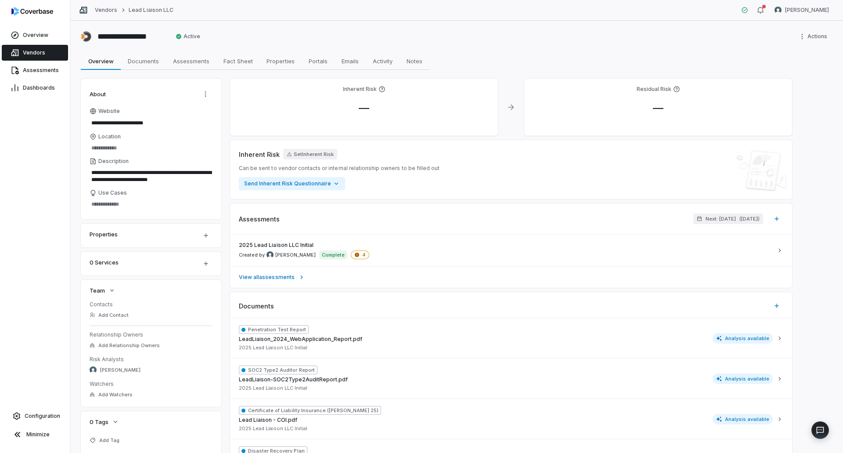 The image size is (843, 453). What do you see at coordinates (280, 61) in the screenshot?
I see `span: Properties` at bounding box center [280, 61].